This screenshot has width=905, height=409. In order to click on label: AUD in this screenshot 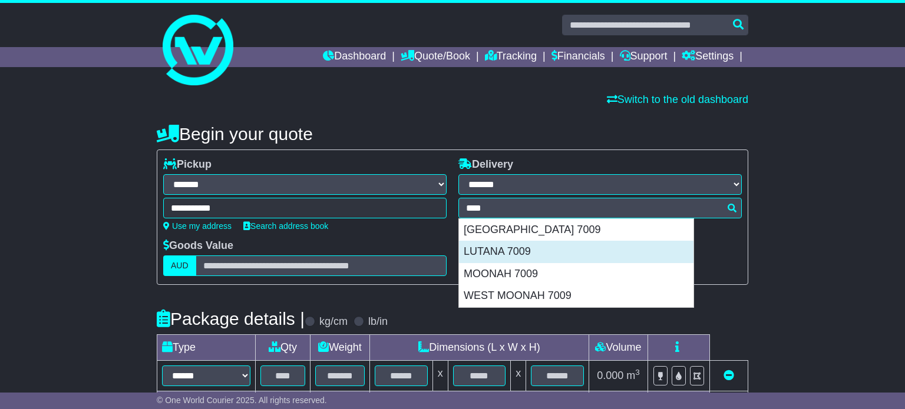, I will do `click(180, 266)`.